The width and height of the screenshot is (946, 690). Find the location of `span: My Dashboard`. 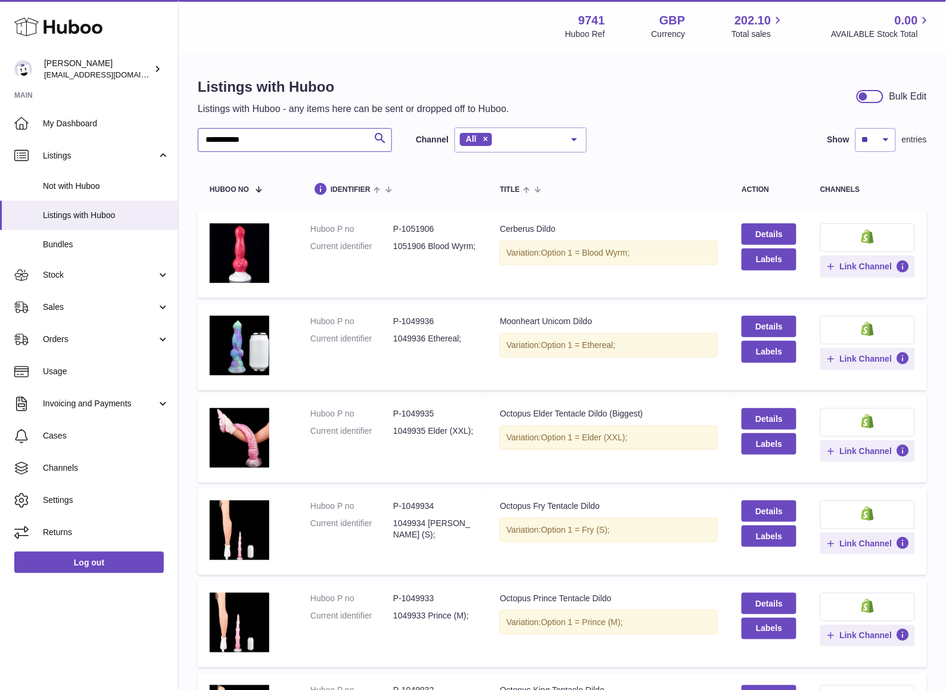

span: My Dashboard is located at coordinates (106, 123).